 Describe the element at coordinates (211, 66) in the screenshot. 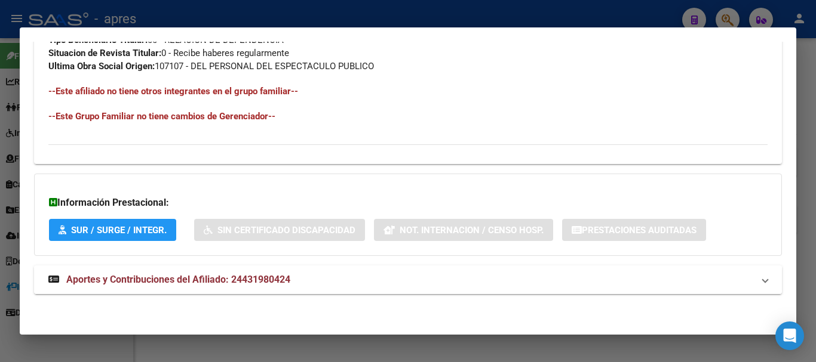

I see `span: 107107 - DEL PERSONAL DEL ESPECTACULO PUBLICO` at that location.